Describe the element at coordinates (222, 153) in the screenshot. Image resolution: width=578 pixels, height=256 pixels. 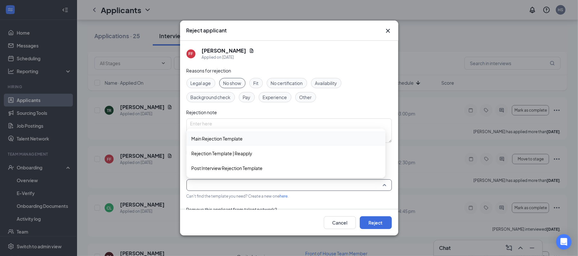
I see `span: Rejection Template | Reapply` at that location.